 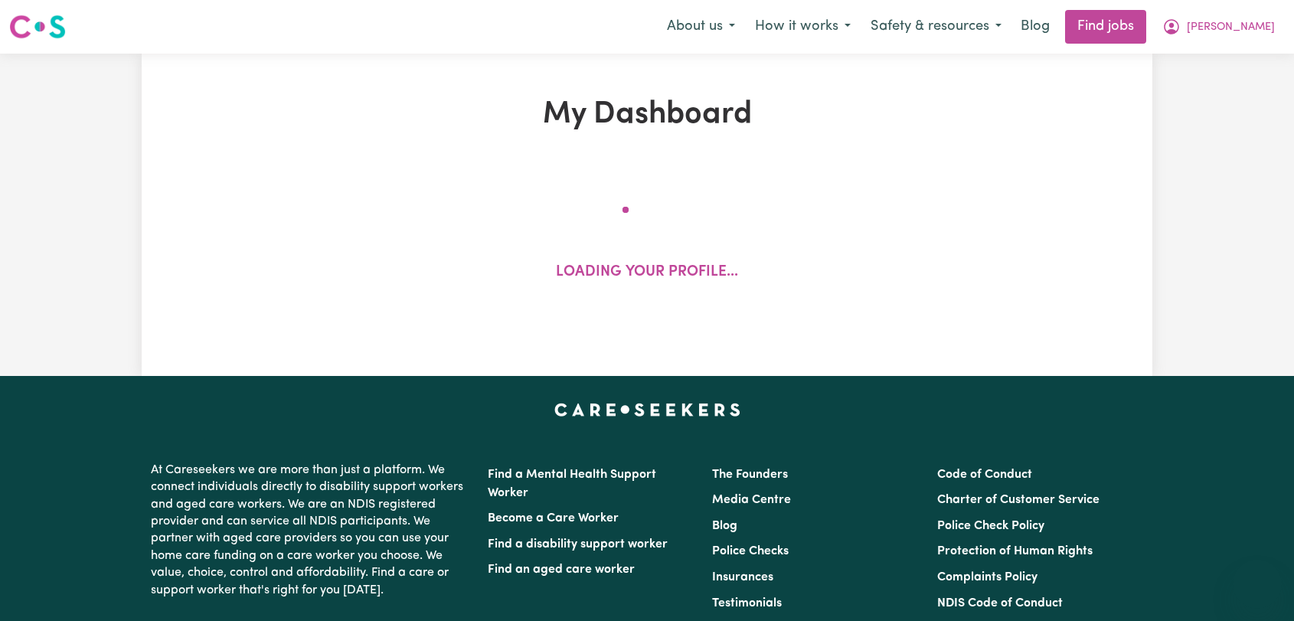 I want to click on a: Become a Care Worker, so click(x=553, y=518).